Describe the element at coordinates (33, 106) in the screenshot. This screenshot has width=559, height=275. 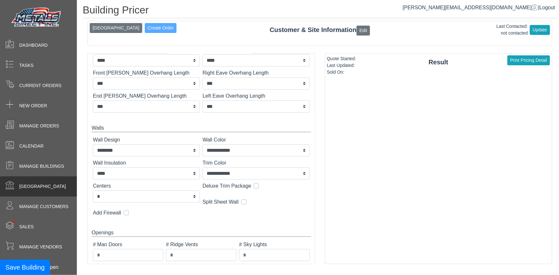
I see `span: New Order` at that location.